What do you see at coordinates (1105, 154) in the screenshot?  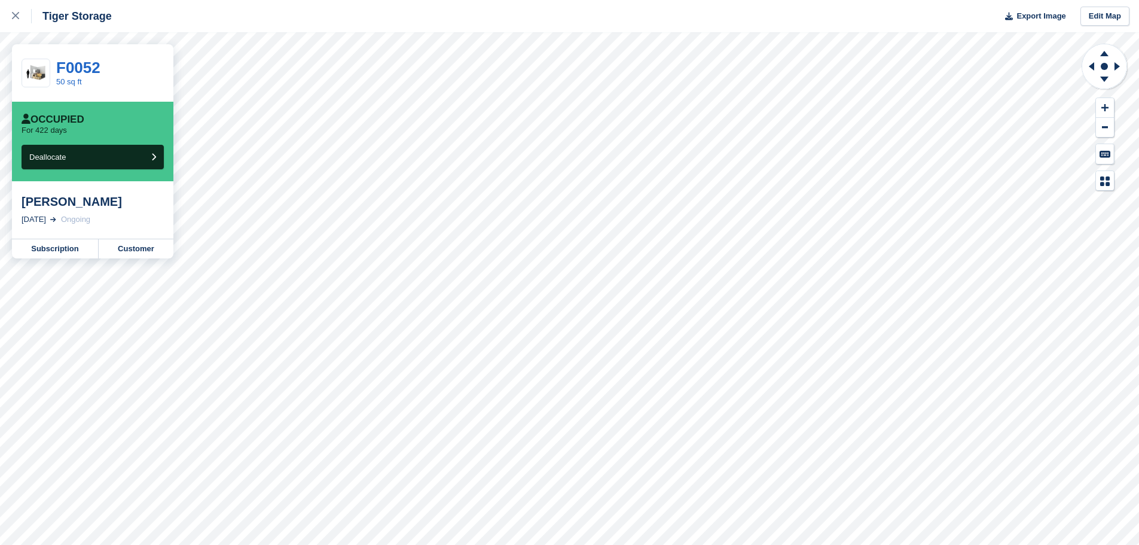 I see `button: Keyboard Shortcuts` at bounding box center [1105, 154].